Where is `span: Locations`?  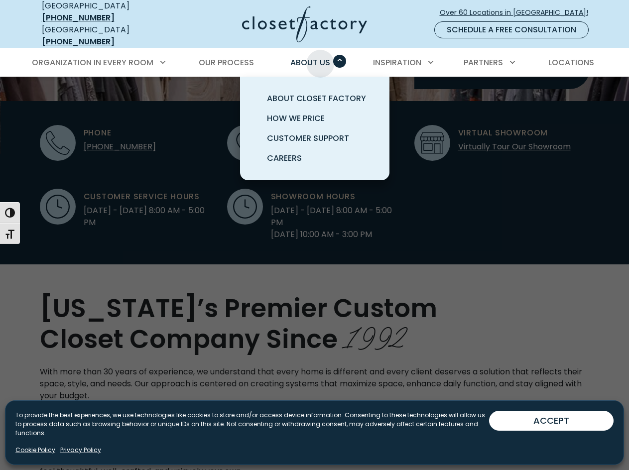 span: Locations is located at coordinates (571, 62).